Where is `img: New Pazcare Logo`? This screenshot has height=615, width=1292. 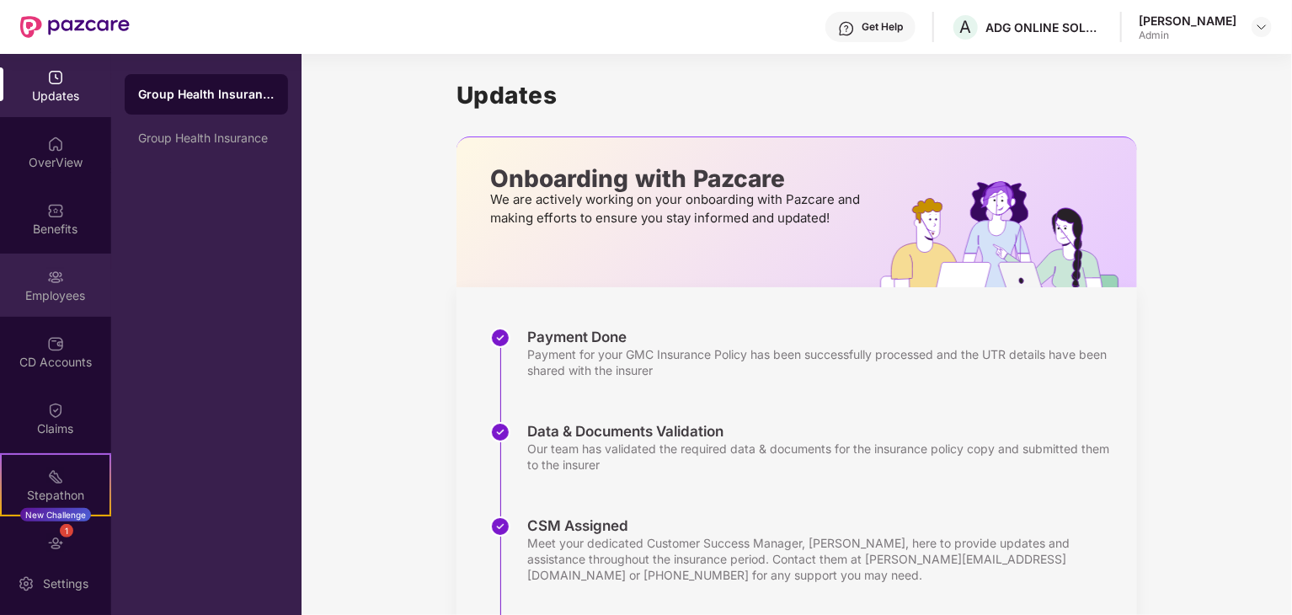 img: New Pazcare Logo is located at coordinates (75, 27).